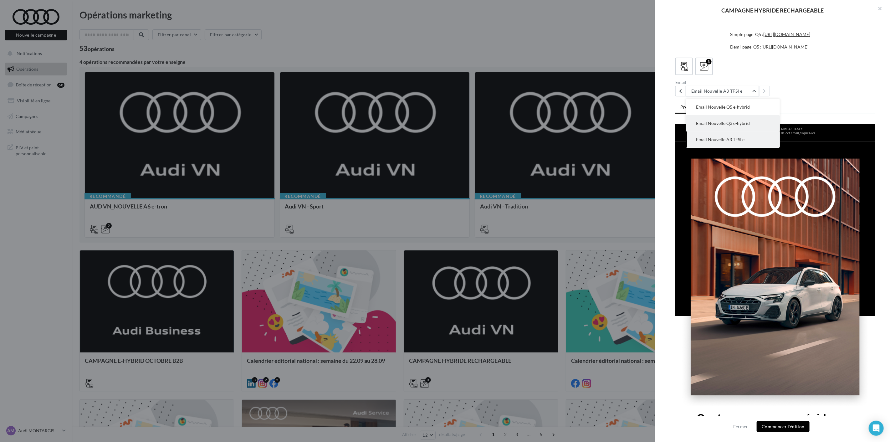 This screenshot has width=890, height=442. I want to click on button: Email Nouvelle Q3 e-hybrid, so click(733, 123).